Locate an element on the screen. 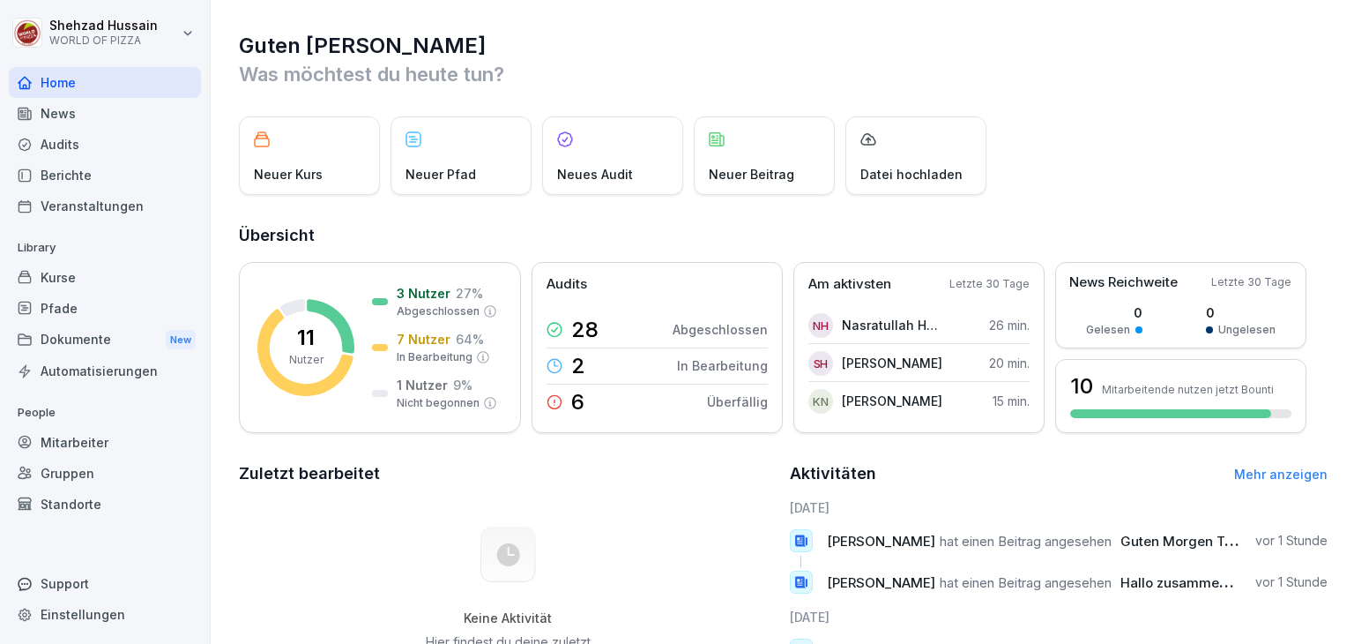 The width and height of the screenshot is (1354, 644). div: New is located at coordinates (181, 339).